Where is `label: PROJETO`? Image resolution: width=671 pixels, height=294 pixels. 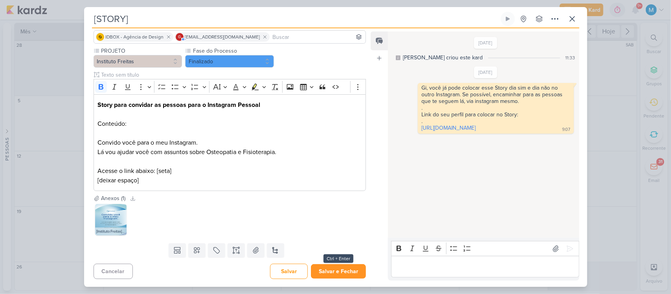 label: PROJETO is located at coordinates (142, 51).